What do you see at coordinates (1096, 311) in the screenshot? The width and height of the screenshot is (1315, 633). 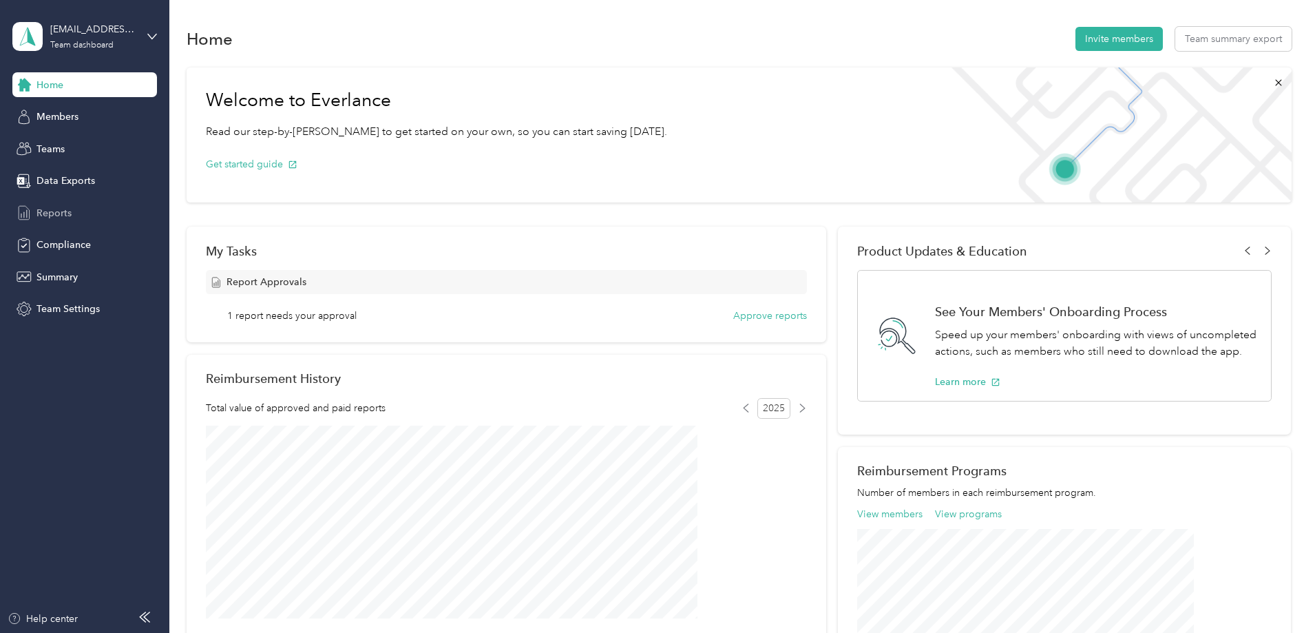 I see `h1: See Your Members' Onboarding Process` at bounding box center [1096, 311].